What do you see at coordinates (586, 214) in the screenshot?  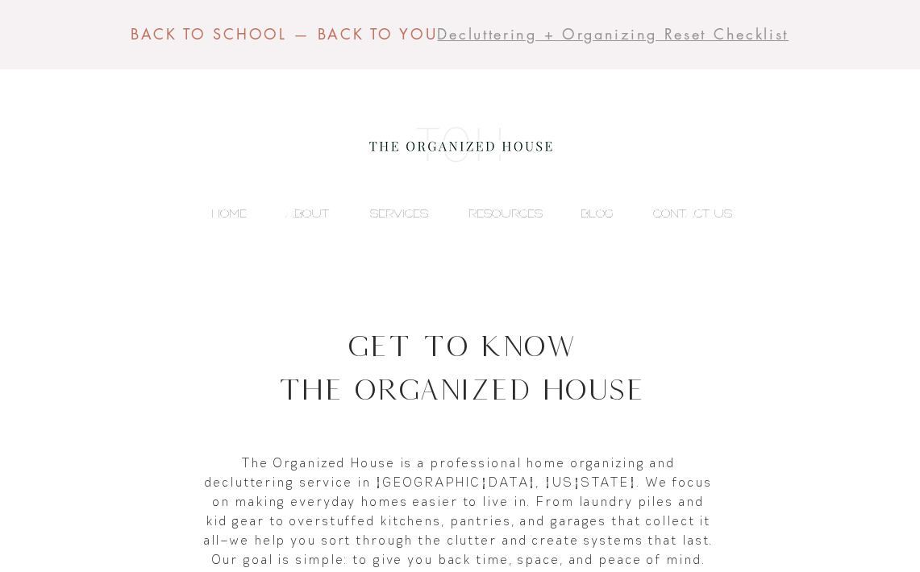 I see `a: BLOG` at bounding box center [586, 214].